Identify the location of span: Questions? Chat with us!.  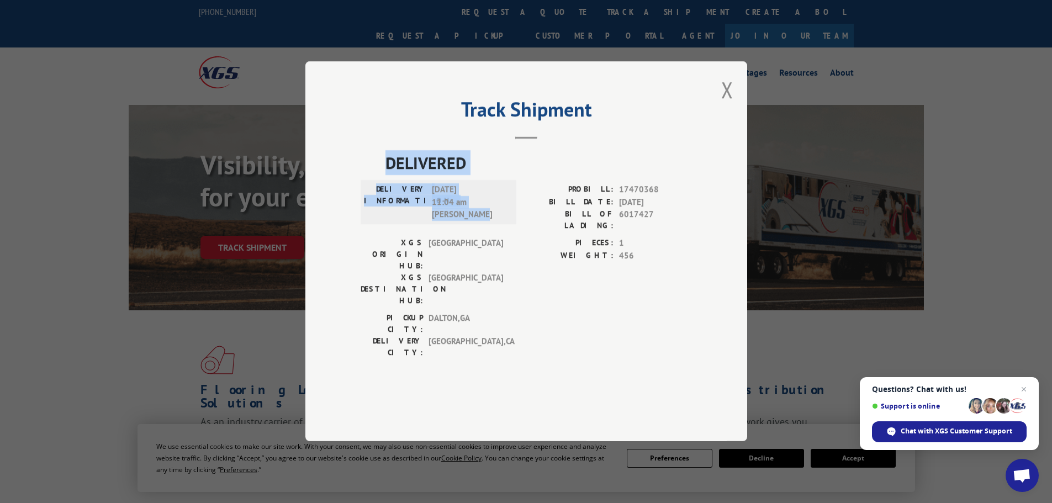
(949, 389).